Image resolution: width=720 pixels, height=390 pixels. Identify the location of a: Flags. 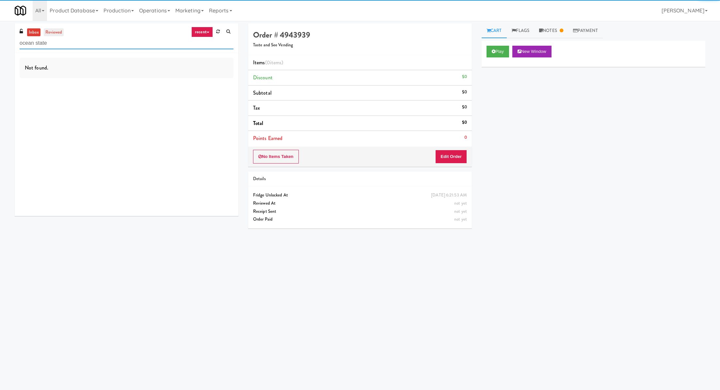
(520, 31).